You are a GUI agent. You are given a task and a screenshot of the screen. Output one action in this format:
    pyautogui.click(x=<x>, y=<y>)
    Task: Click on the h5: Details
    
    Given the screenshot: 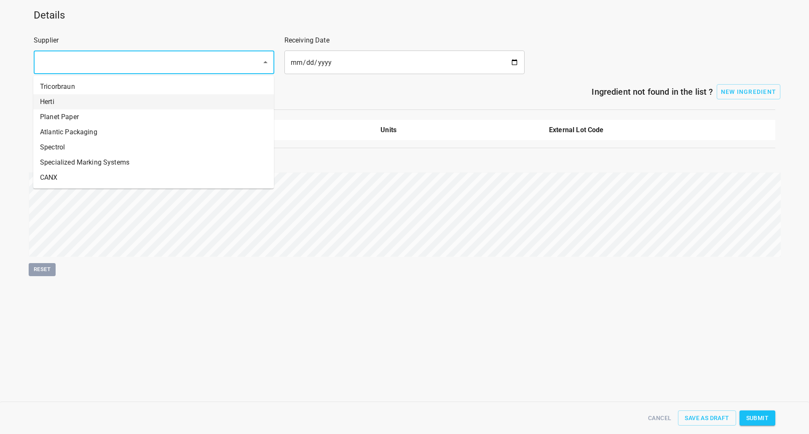 What is the action you would take?
    pyautogui.click(x=405, y=15)
    